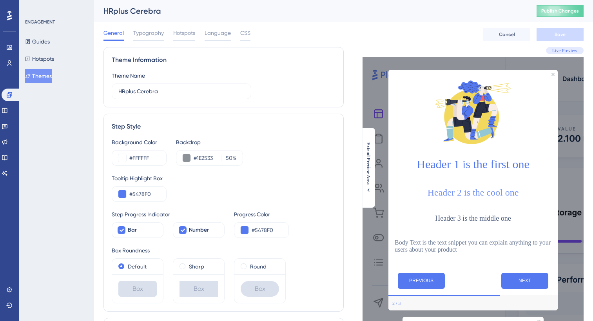 This screenshot has height=321, width=593. What do you see at coordinates (506, 34) in the screenshot?
I see `button: Cancel` at bounding box center [506, 34].